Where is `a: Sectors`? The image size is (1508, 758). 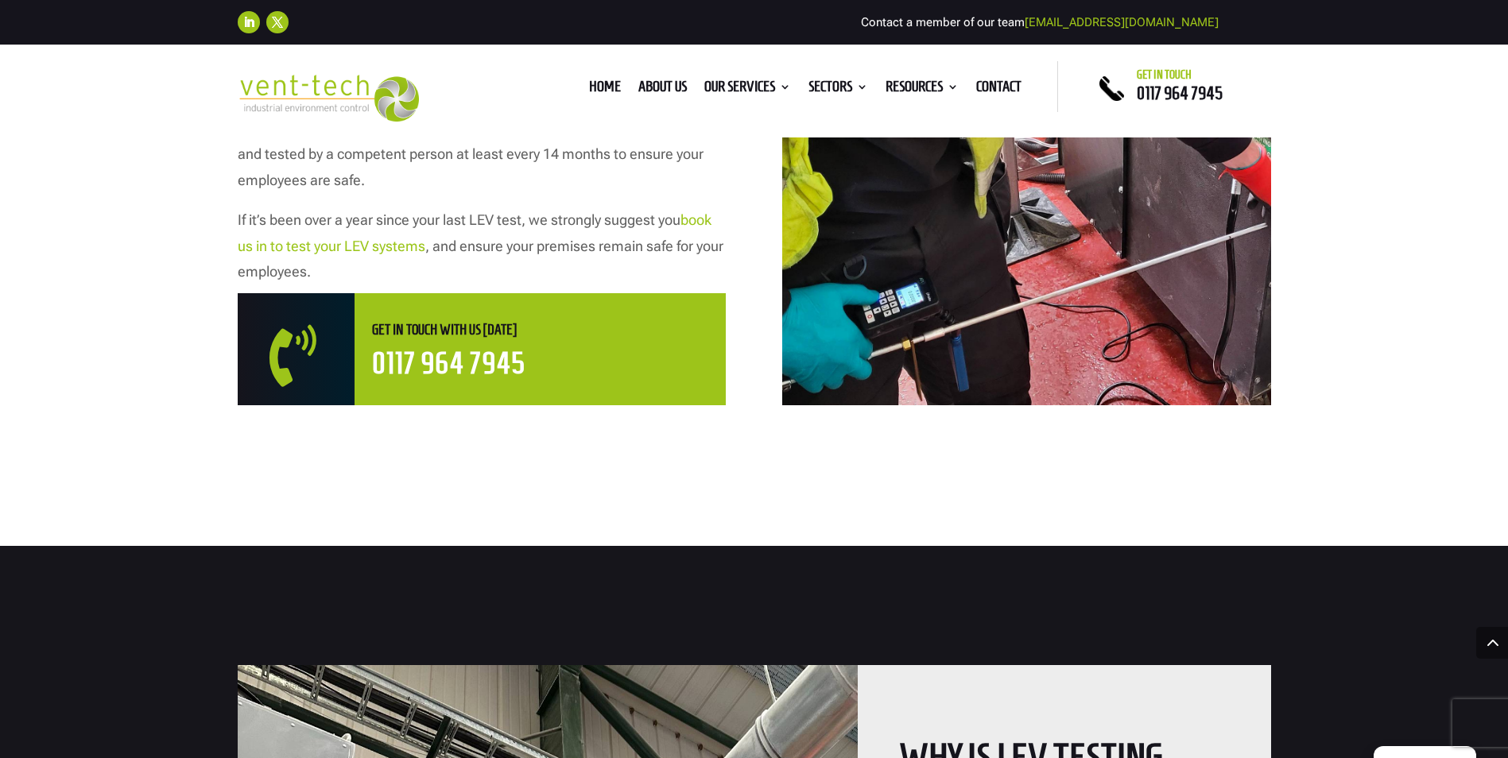
a: Sectors is located at coordinates (838, 90).